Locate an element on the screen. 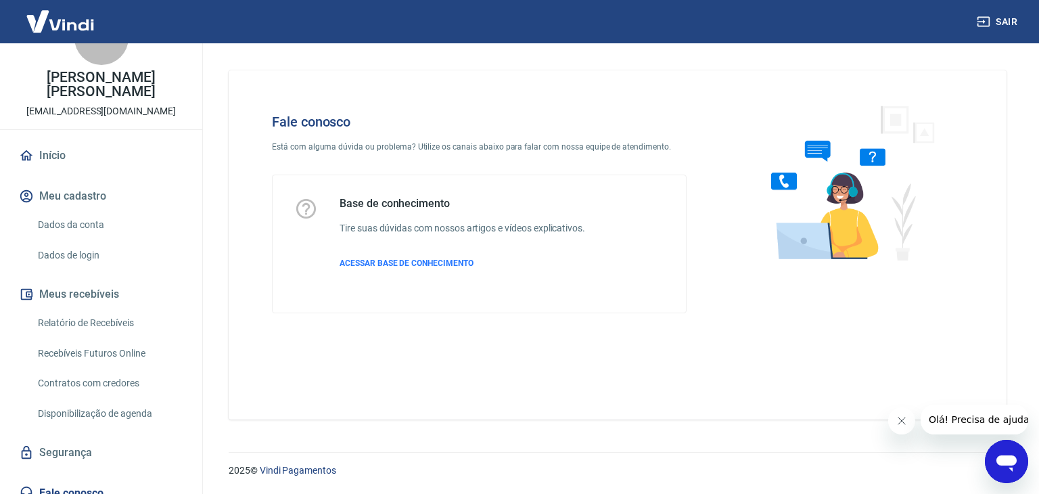 This screenshot has height=494, width=1039. a: Disponibilização de agenda is located at coordinates (109, 413).